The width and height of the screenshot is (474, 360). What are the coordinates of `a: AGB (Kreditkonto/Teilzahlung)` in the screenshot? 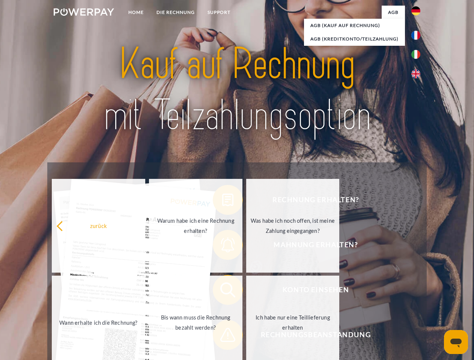 It's located at (354, 39).